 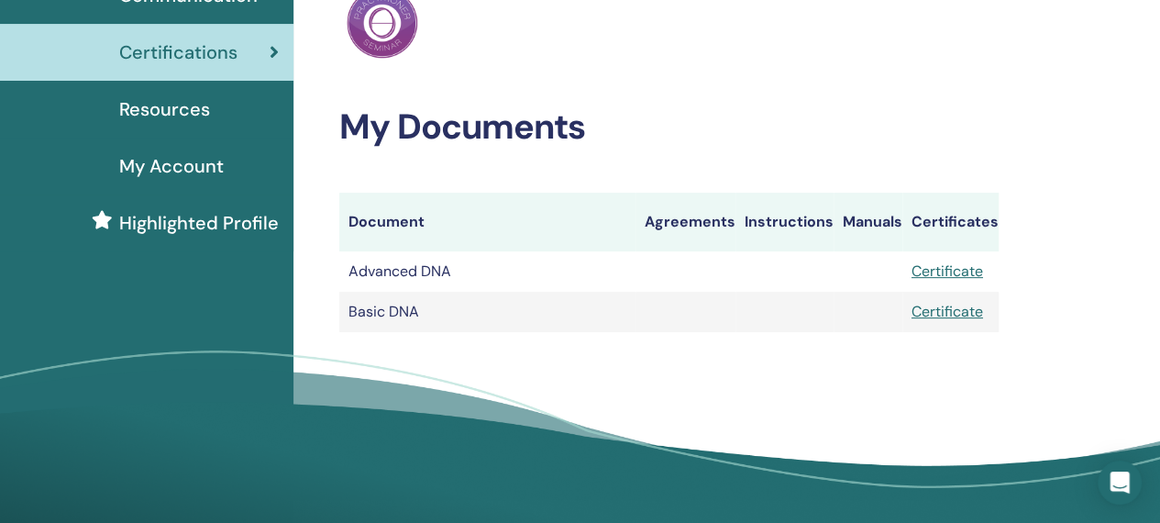 What do you see at coordinates (487, 272) in the screenshot?
I see `td: Advanced DNA` at bounding box center [487, 272].